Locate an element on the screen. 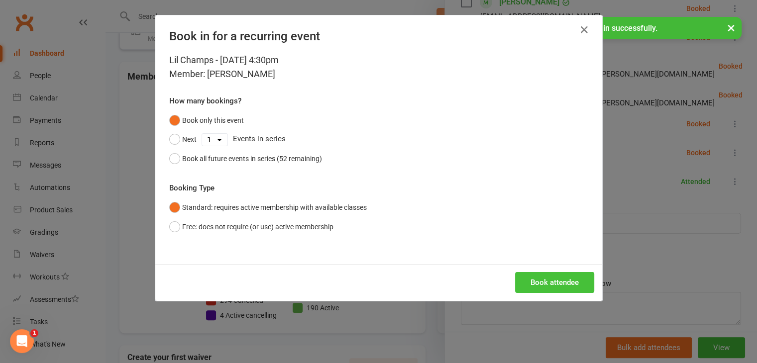 This screenshot has width=757, height=363. div: Book all future events in series (52 remaining) is located at coordinates (252, 159).